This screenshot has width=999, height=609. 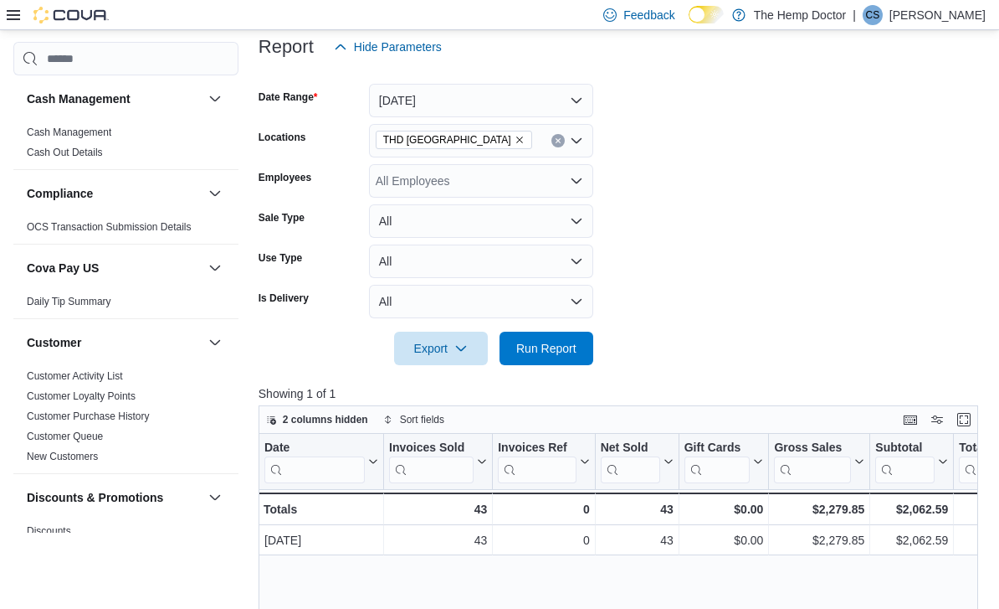 I want to click on h3: Cash Management, so click(x=79, y=99).